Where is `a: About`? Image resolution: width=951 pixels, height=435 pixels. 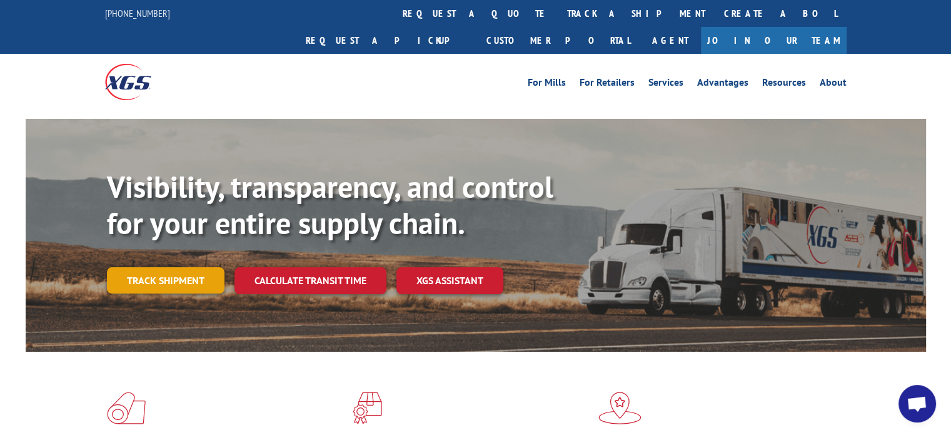
a: About is located at coordinates (833, 84).